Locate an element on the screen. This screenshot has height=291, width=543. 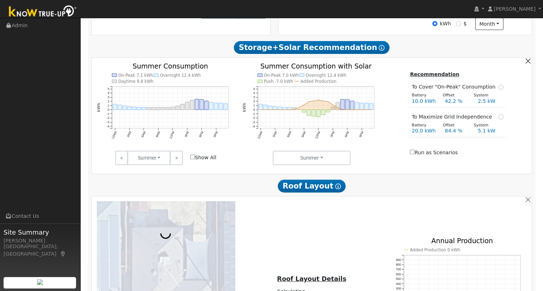
text: 1 is located at coordinates (108, 105).